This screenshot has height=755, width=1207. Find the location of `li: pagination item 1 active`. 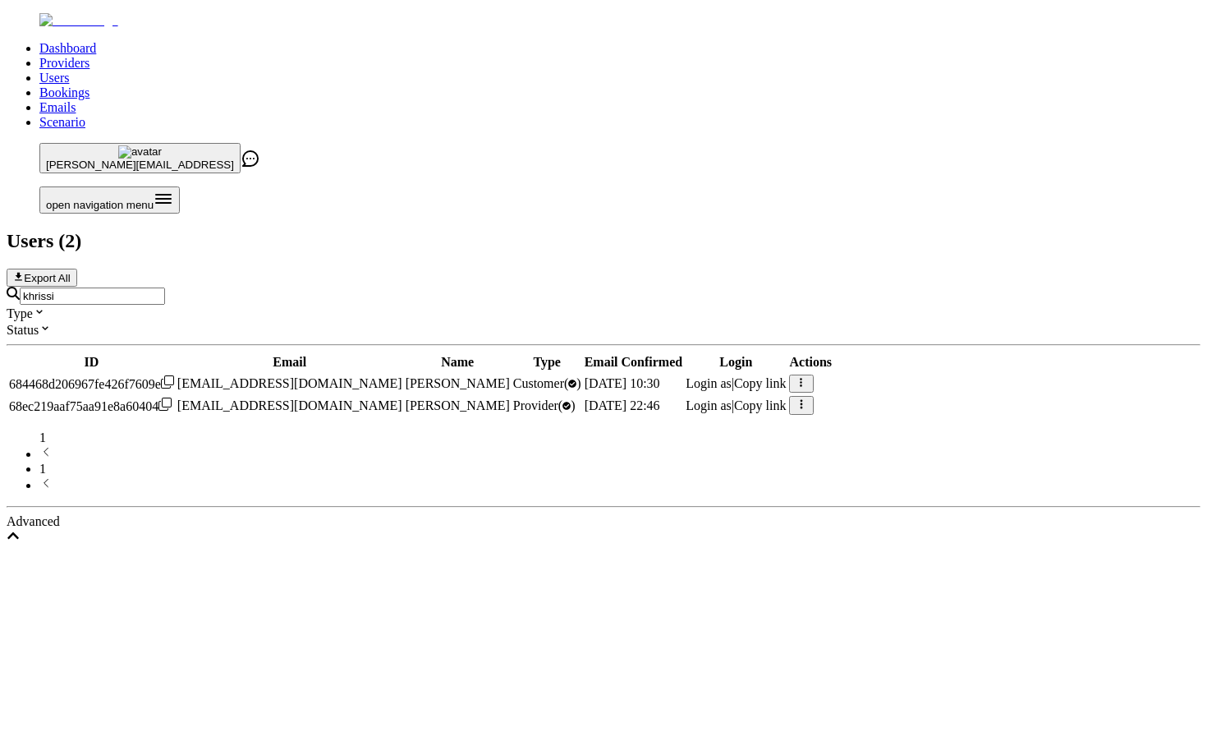

li: pagination item 1 active is located at coordinates (620, 469).